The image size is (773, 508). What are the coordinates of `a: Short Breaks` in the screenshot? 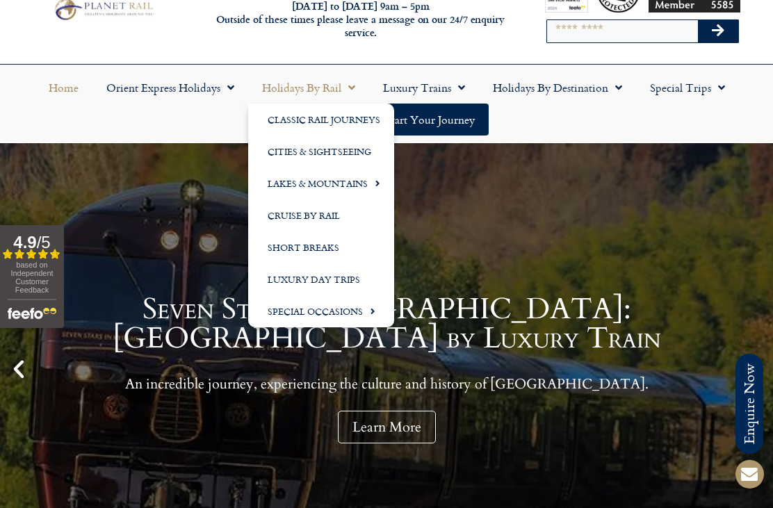 It's located at (321, 248).